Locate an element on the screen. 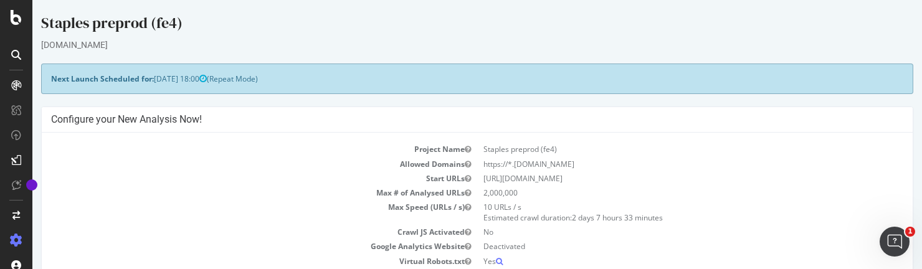 This screenshot has height=269, width=922. td: Crawl JS Activated is located at coordinates (232, 232).